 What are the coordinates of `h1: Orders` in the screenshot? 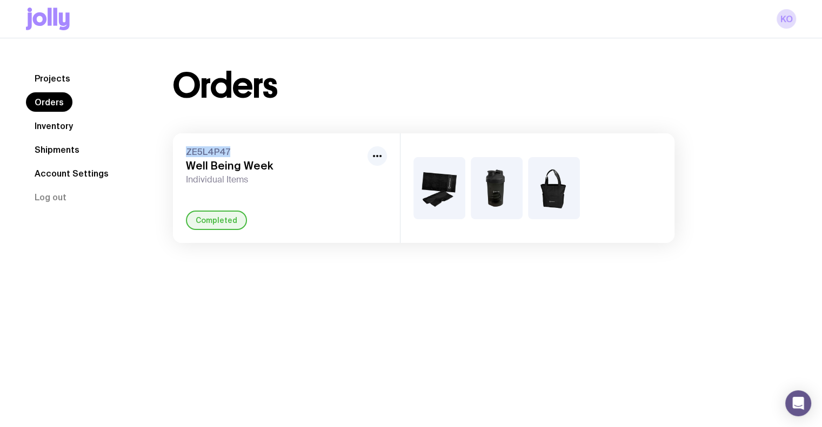 It's located at (225, 86).